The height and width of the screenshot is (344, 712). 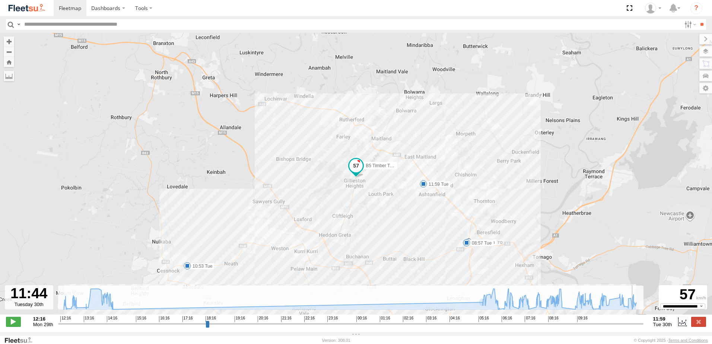 I want to click on span: 16:16, so click(x=164, y=319).